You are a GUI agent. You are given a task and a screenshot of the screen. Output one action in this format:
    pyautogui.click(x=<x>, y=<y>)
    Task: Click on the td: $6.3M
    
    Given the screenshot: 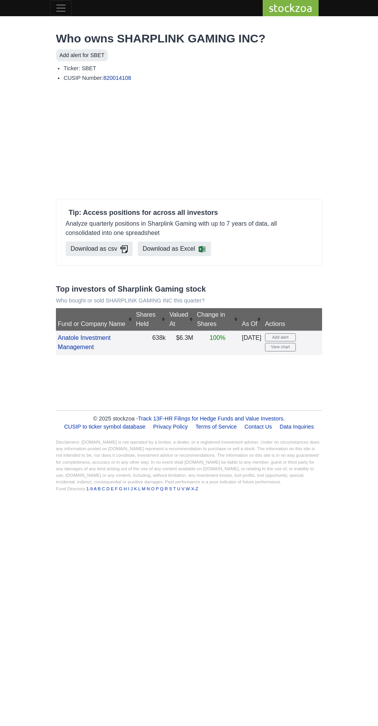 What is the action you would take?
    pyautogui.click(x=181, y=343)
    